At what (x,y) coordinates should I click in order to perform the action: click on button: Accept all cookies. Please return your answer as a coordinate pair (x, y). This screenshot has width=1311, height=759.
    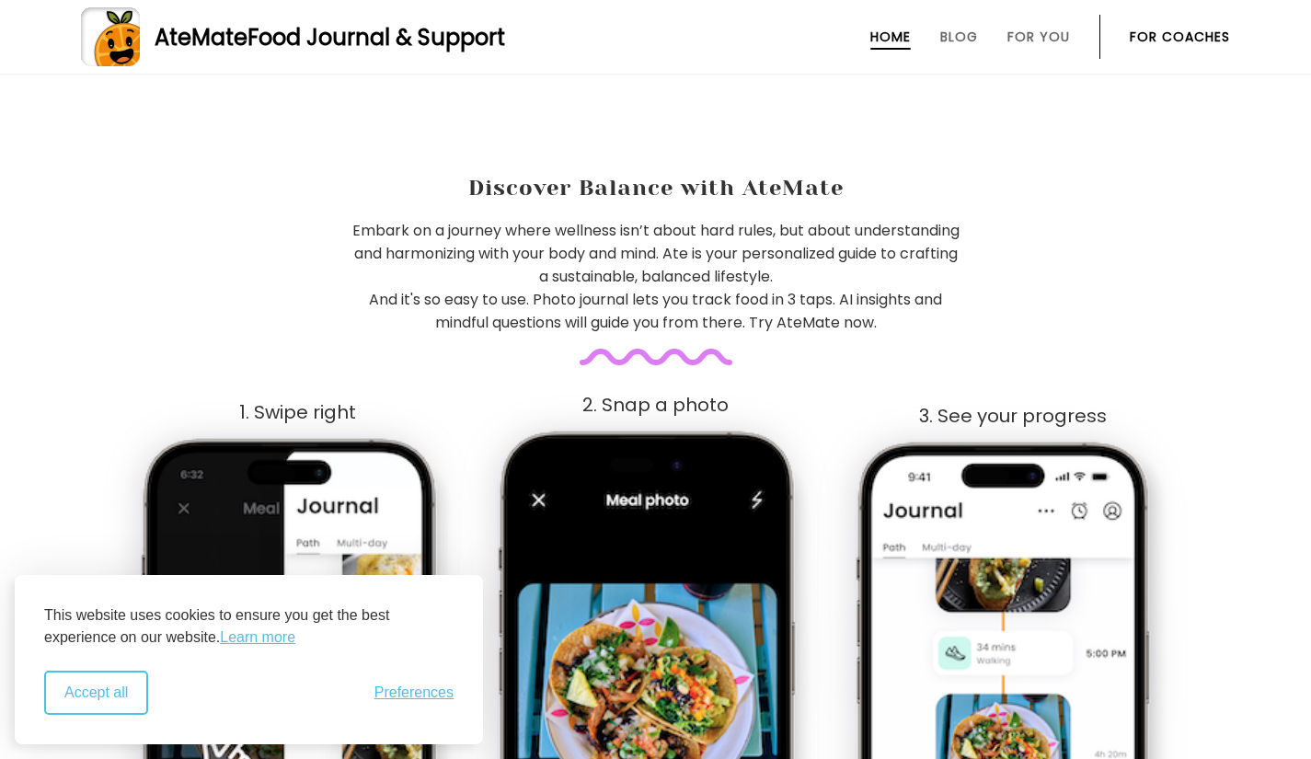
    Looking at the image, I should click on (96, 693).